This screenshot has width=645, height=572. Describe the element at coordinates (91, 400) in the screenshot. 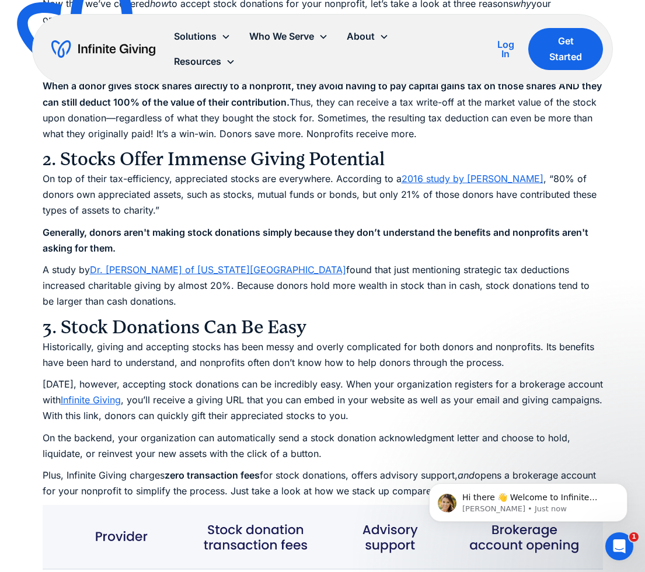

I see `a: Infinite Giving` at that location.